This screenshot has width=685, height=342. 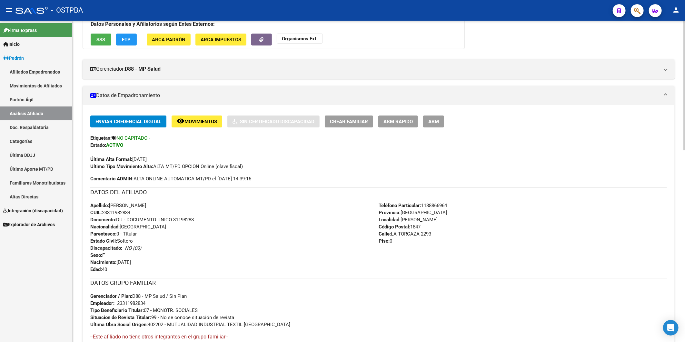 What do you see at coordinates (138, 296) in the screenshot?
I see `span: D88 - MP Salud / Sin Plan` at bounding box center [138, 296].